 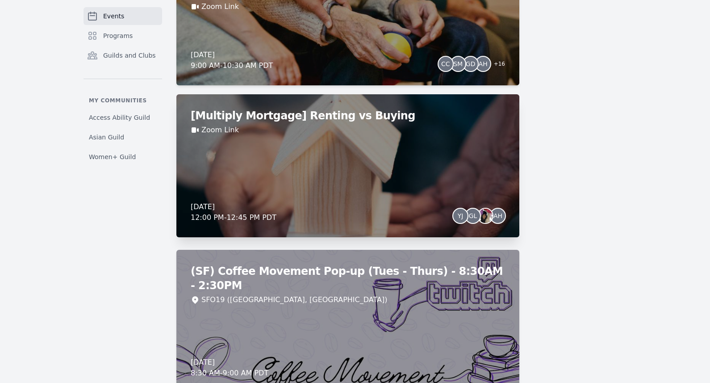 What do you see at coordinates (458, 64) in the screenshot?
I see `span: SM` at bounding box center [458, 64].